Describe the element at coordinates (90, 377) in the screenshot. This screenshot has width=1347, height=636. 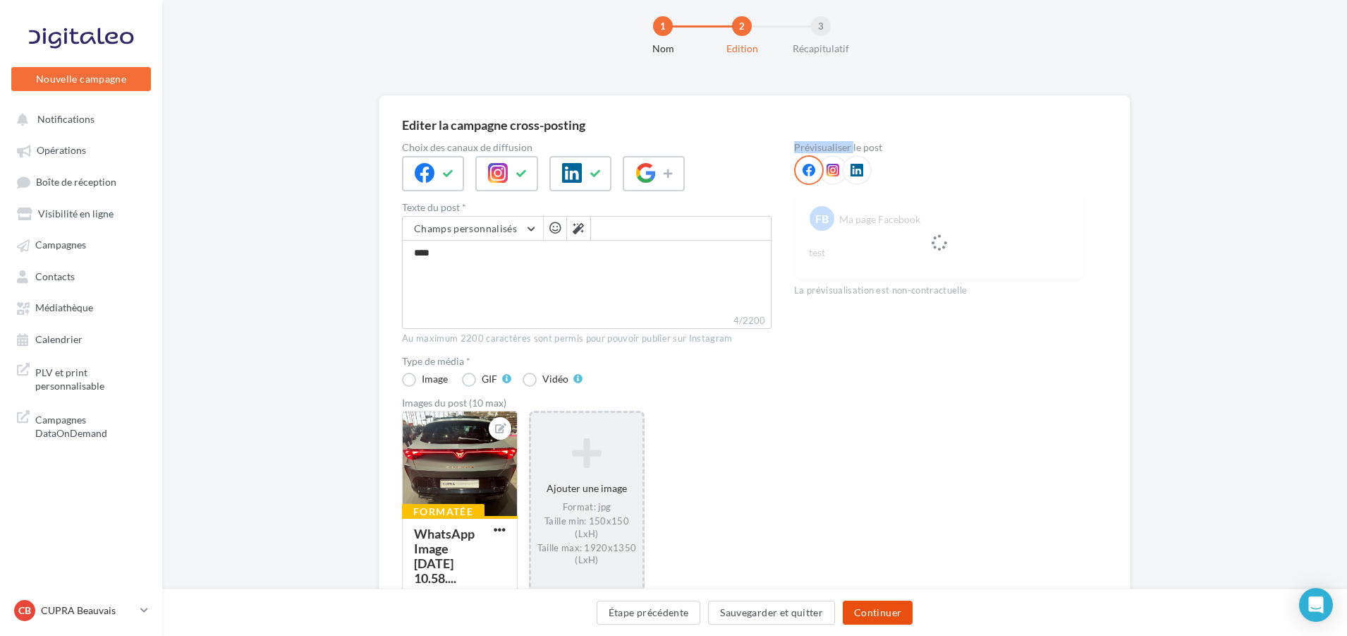
I see `span: PLV et print personnalisable` at that location.